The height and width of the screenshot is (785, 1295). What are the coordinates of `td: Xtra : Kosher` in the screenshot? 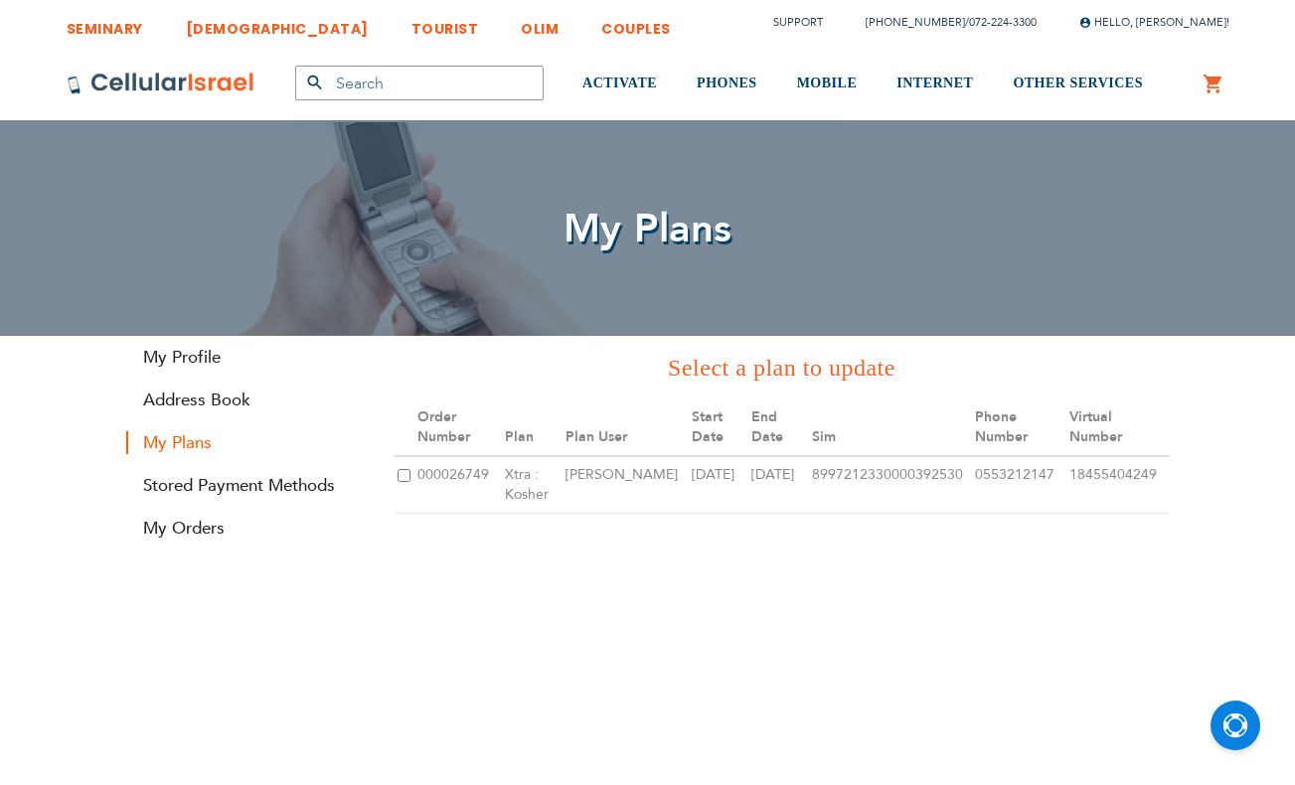 It's located at (532, 485).